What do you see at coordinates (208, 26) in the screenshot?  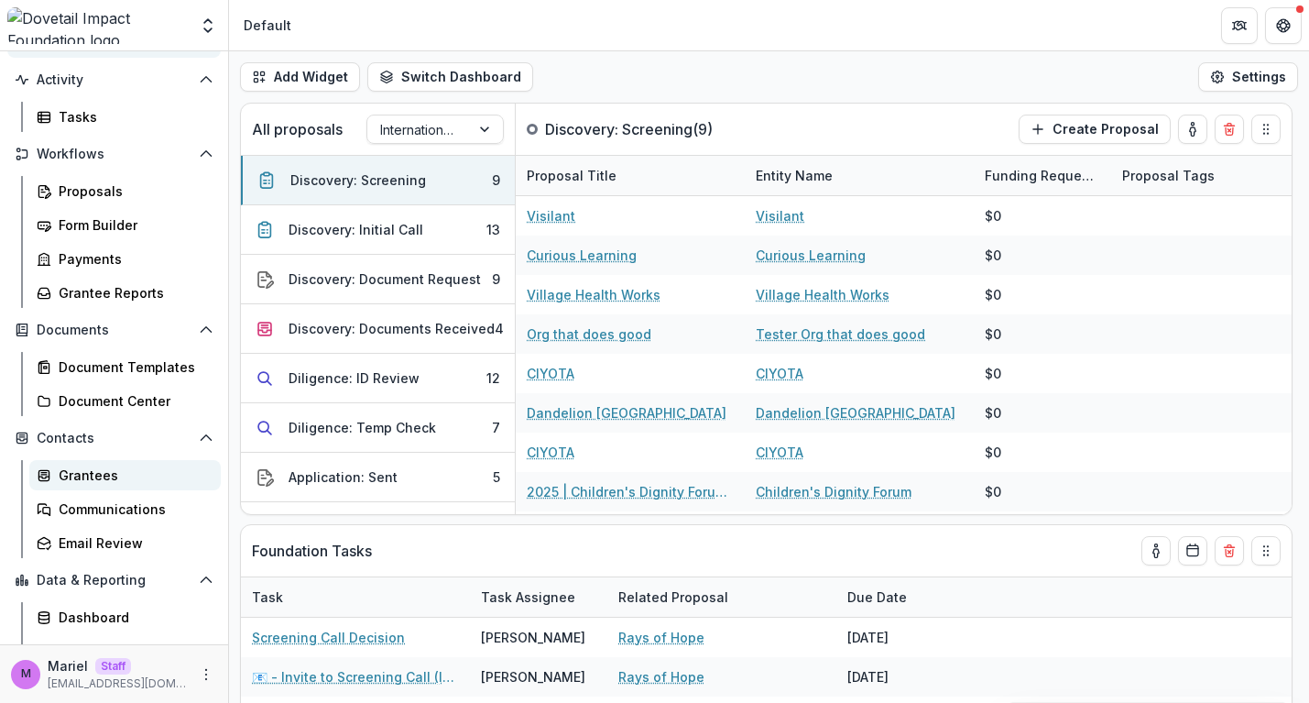 I see `button: Open entity switcher` at bounding box center [208, 26].